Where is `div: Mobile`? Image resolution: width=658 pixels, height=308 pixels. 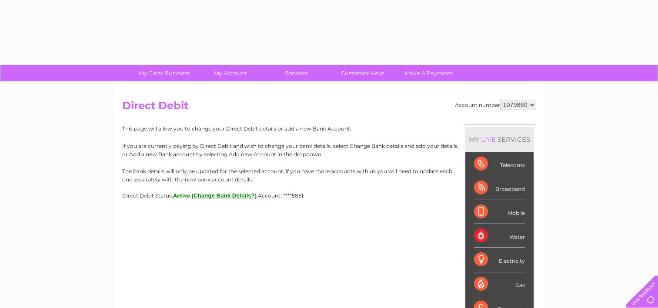 div: Mobile is located at coordinates (500, 212).